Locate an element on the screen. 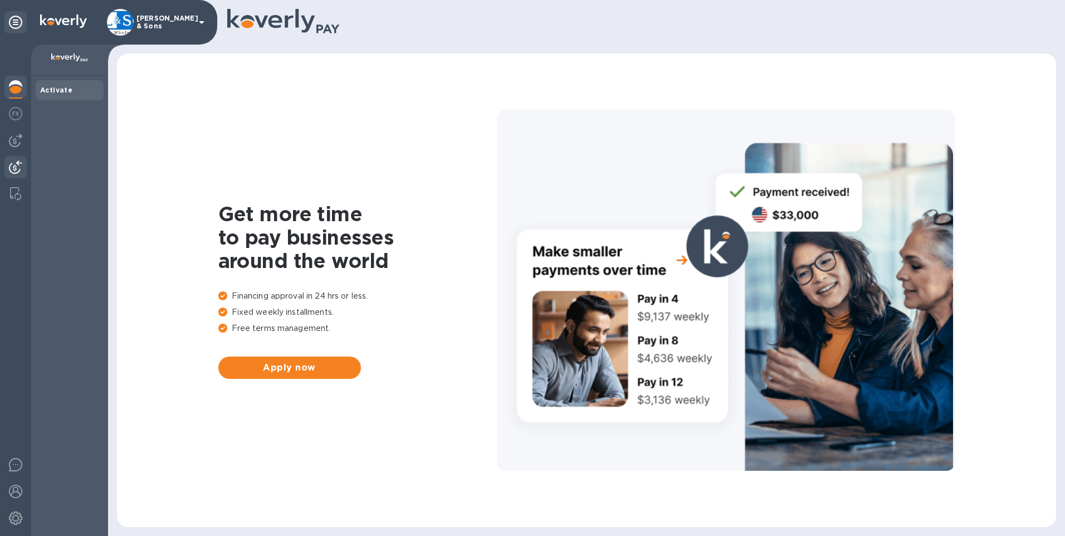  p: Financing approval in 24 hrs or less. is located at coordinates (357, 296).